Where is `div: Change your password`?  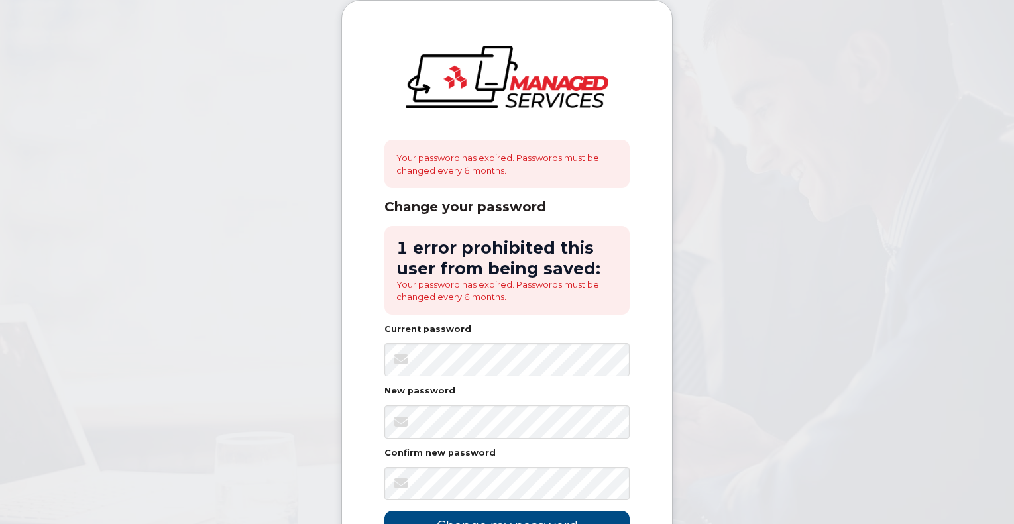
div: Change your password is located at coordinates (507, 207).